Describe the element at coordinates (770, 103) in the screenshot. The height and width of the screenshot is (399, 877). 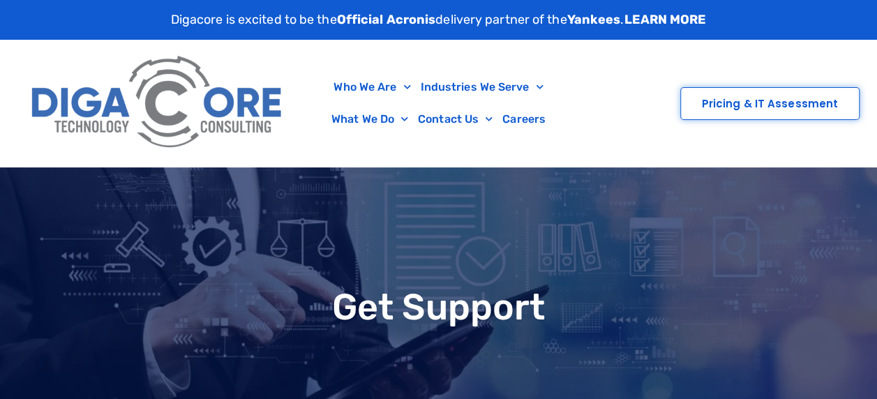
I see `span: Pricing & IT Assessment` at that location.